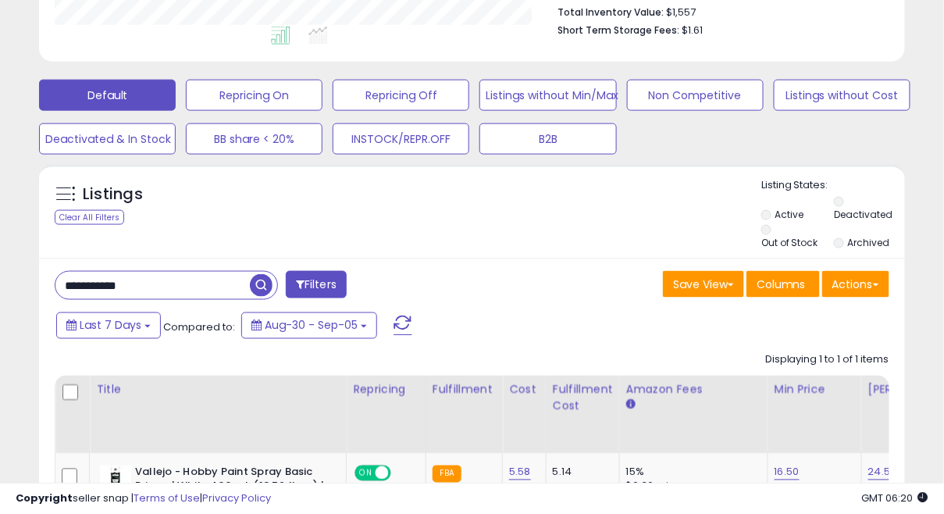 The width and height of the screenshot is (944, 514). What do you see at coordinates (611, 12) in the screenshot?
I see `b: Total Inventory Value:` at bounding box center [611, 12].